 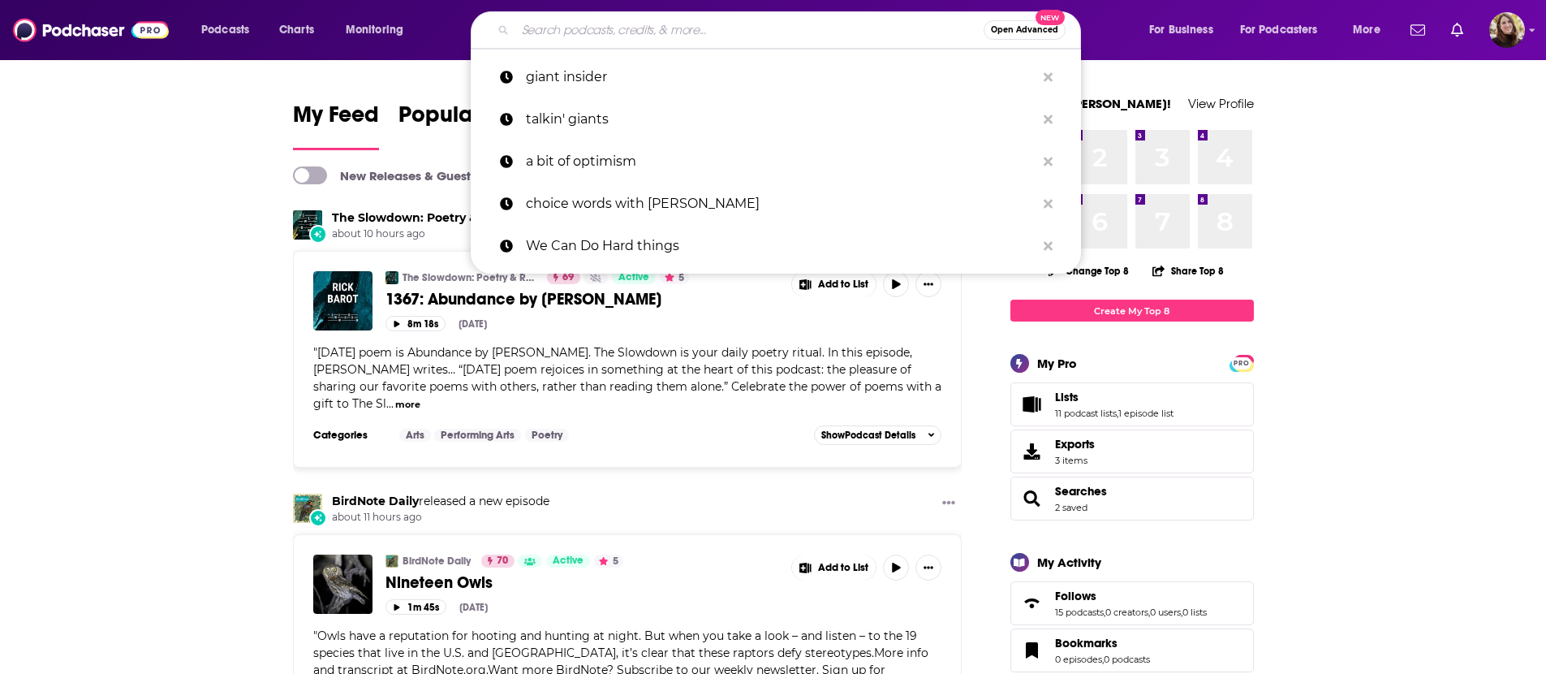 What do you see at coordinates (781, 162) in the screenshot?
I see `p: a bit of optimism` at bounding box center [781, 162].